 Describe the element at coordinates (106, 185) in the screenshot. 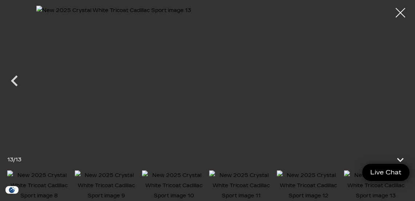

I see `img: New 2025 Crystal White Tricoat Cadillac Sport image 9` at that location.